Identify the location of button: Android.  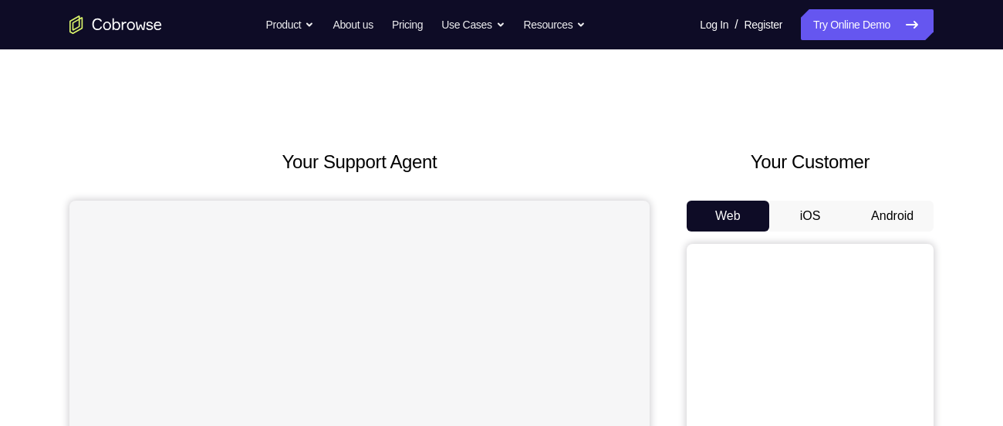
(892, 216).